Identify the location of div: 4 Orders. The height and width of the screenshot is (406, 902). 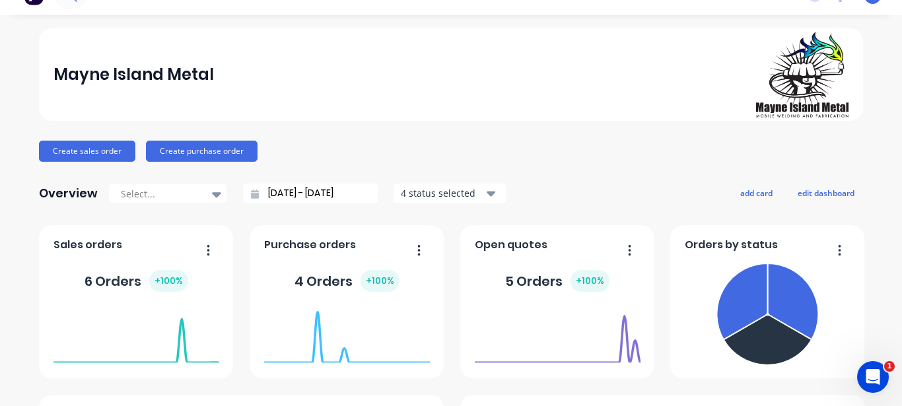
(347, 281).